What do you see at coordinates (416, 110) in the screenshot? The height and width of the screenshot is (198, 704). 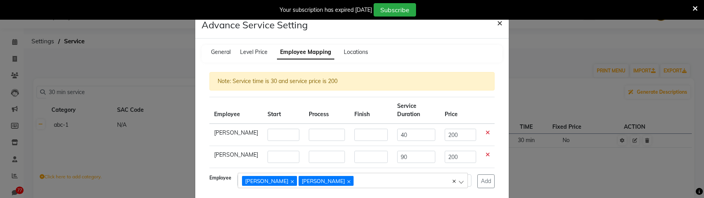 I see `th: Service Duration` at bounding box center [416, 110].